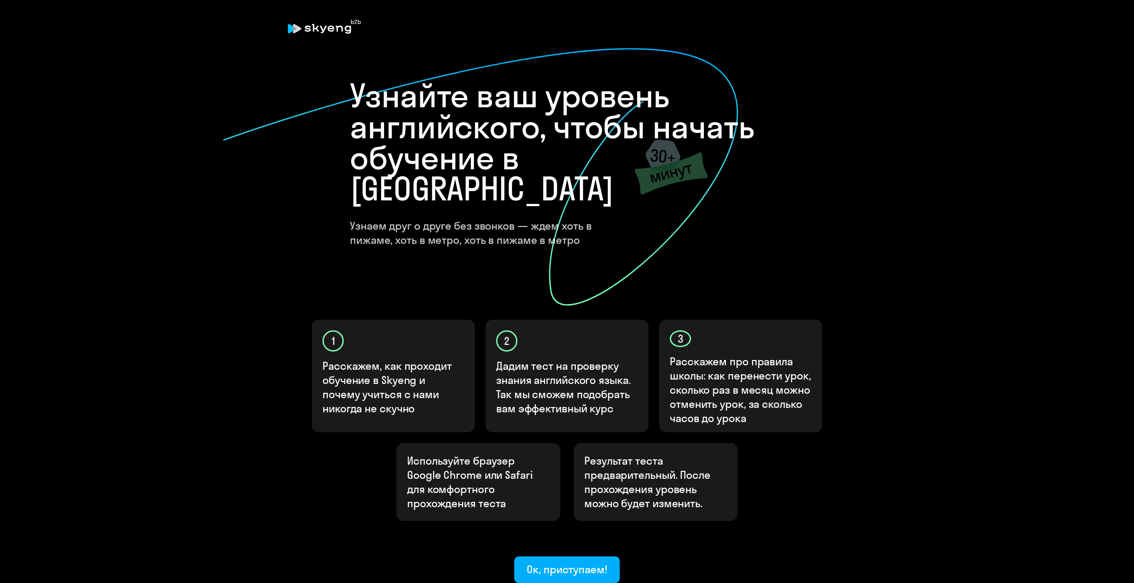 The width and height of the screenshot is (1134, 583). What do you see at coordinates (680, 338) in the screenshot?
I see `div: 3` at bounding box center [680, 338].